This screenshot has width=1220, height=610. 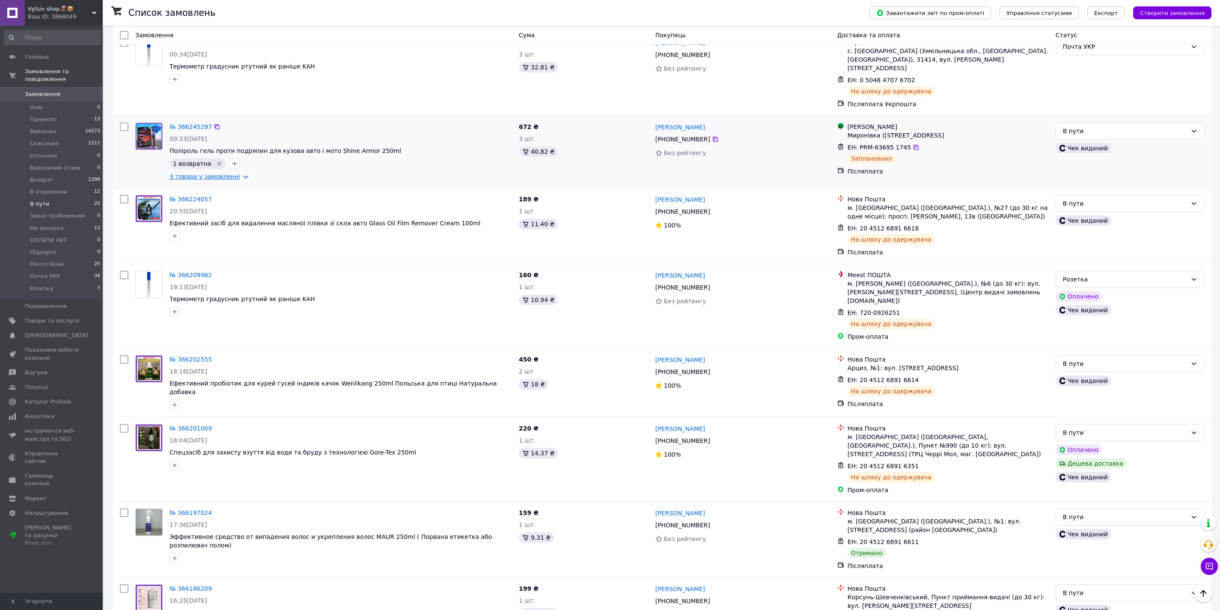 I want to click on span: Управління сайтом, so click(x=52, y=457).